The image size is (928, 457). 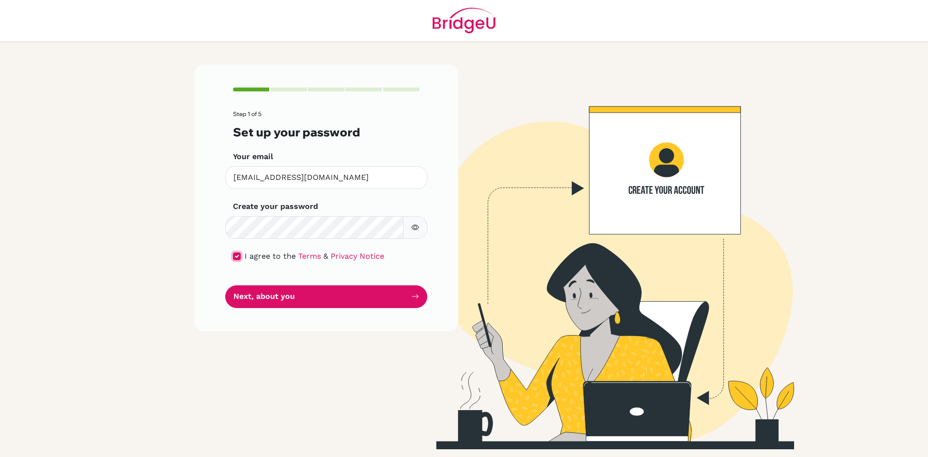 I want to click on img: Create your account, so click(x=602, y=257).